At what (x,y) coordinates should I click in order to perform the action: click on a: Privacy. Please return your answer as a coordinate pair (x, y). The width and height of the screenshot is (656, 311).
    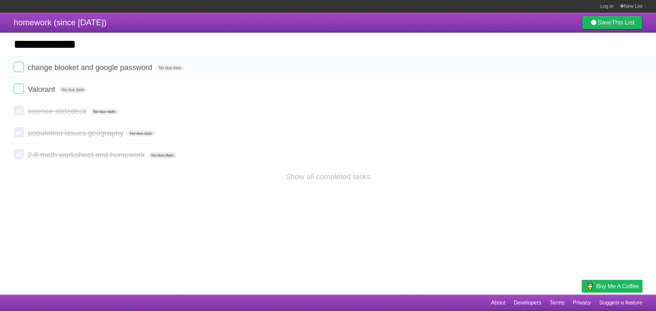
    Looking at the image, I should click on (582, 303).